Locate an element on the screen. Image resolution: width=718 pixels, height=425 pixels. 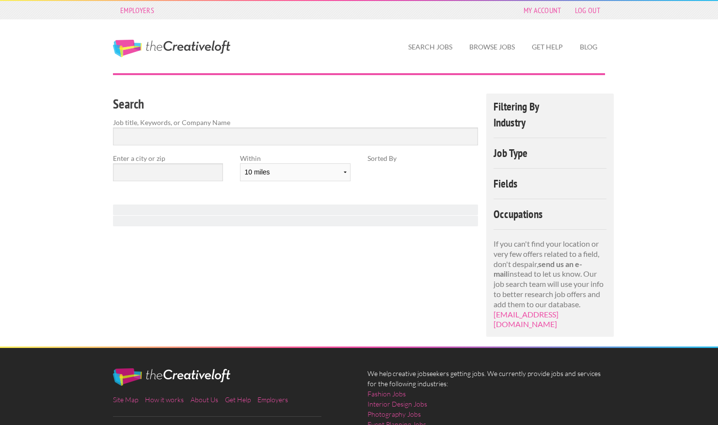
strong: send us an e-mail is located at coordinates (538, 269).